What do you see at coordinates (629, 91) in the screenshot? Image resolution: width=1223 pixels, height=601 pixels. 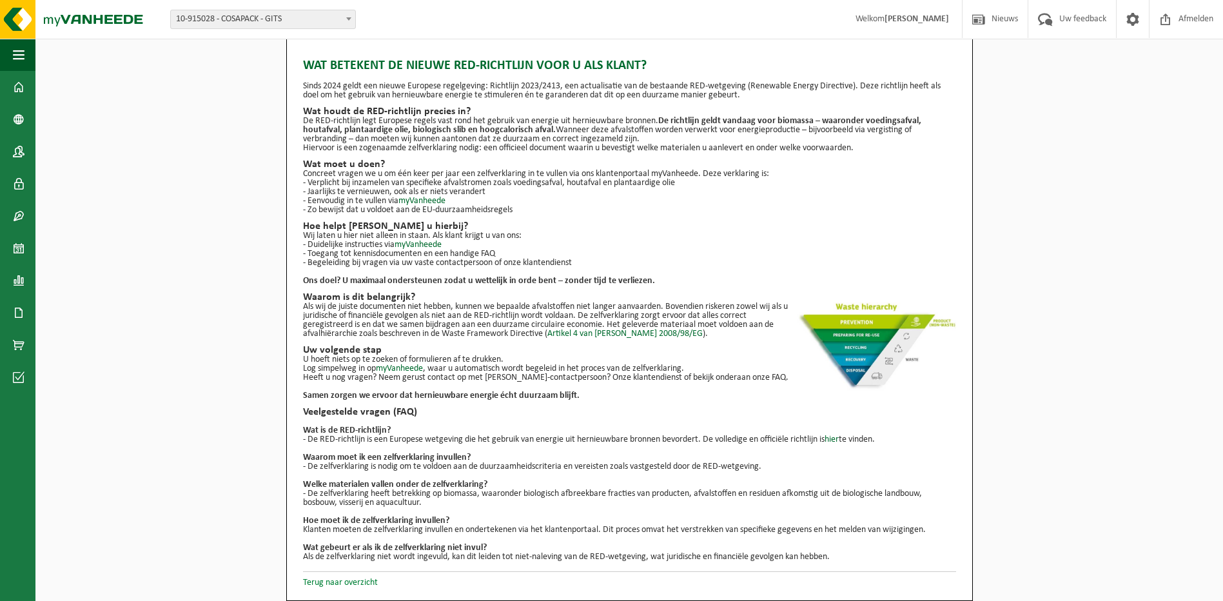 I see `p: Sinds 2024 geldt een nieuwe Europese regelgeving: Richtlijn 2023/2413, een actualisatie van de be...` at bounding box center [629, 91].